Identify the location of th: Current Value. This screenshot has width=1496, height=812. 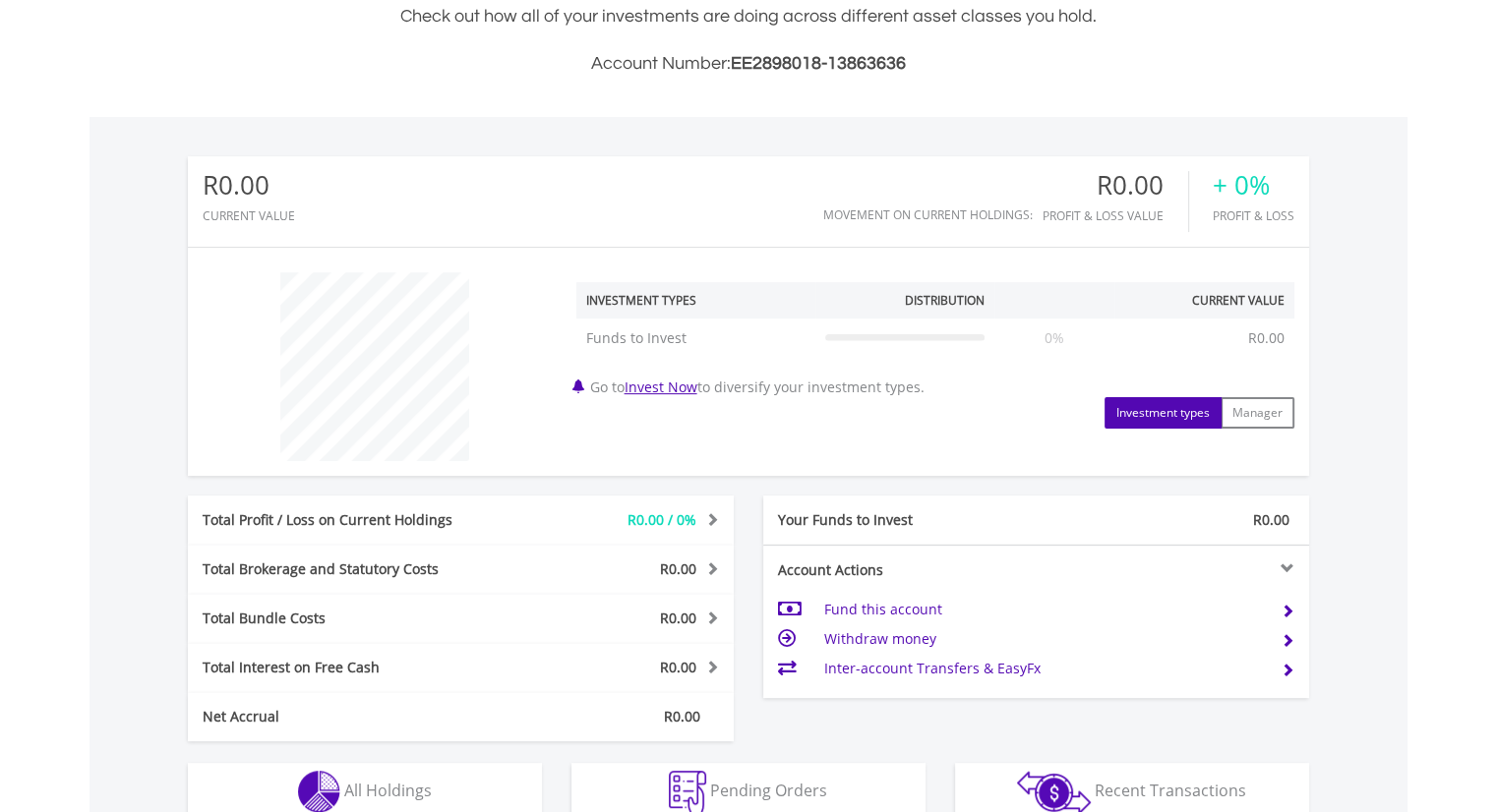
(1204, 300).